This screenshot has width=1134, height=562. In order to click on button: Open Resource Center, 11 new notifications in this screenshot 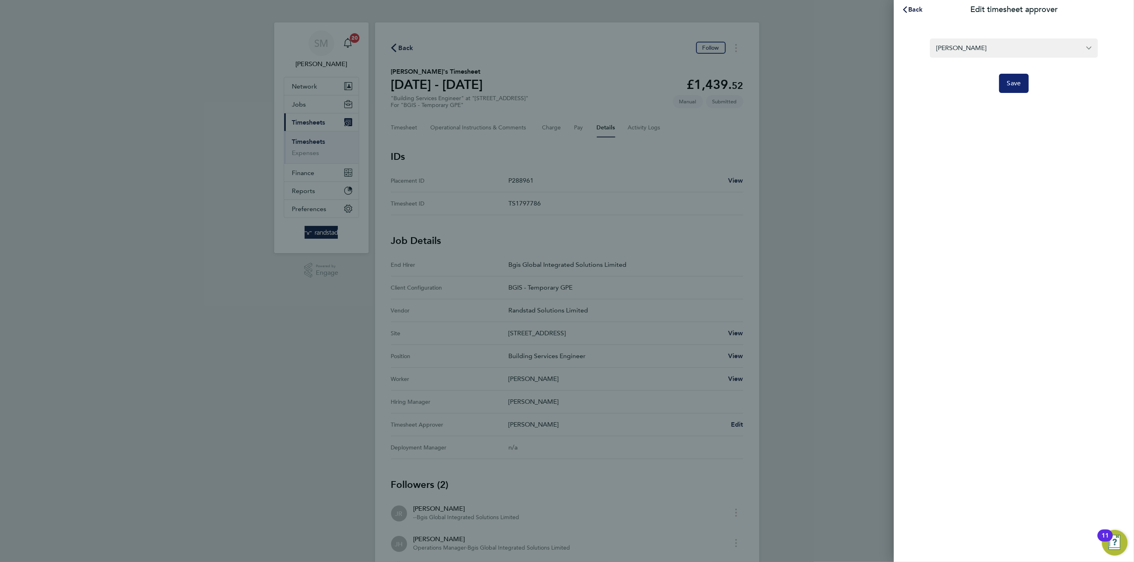, I will do `click(1115, 542)`.